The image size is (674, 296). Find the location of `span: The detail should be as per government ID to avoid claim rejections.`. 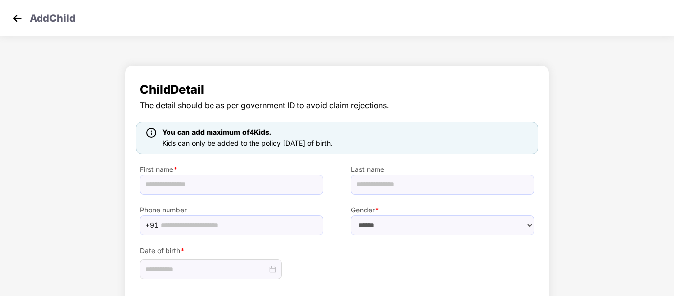

span: The detail should be as per government ID to avoid claim rejections. is located at coordinates (337, 105).